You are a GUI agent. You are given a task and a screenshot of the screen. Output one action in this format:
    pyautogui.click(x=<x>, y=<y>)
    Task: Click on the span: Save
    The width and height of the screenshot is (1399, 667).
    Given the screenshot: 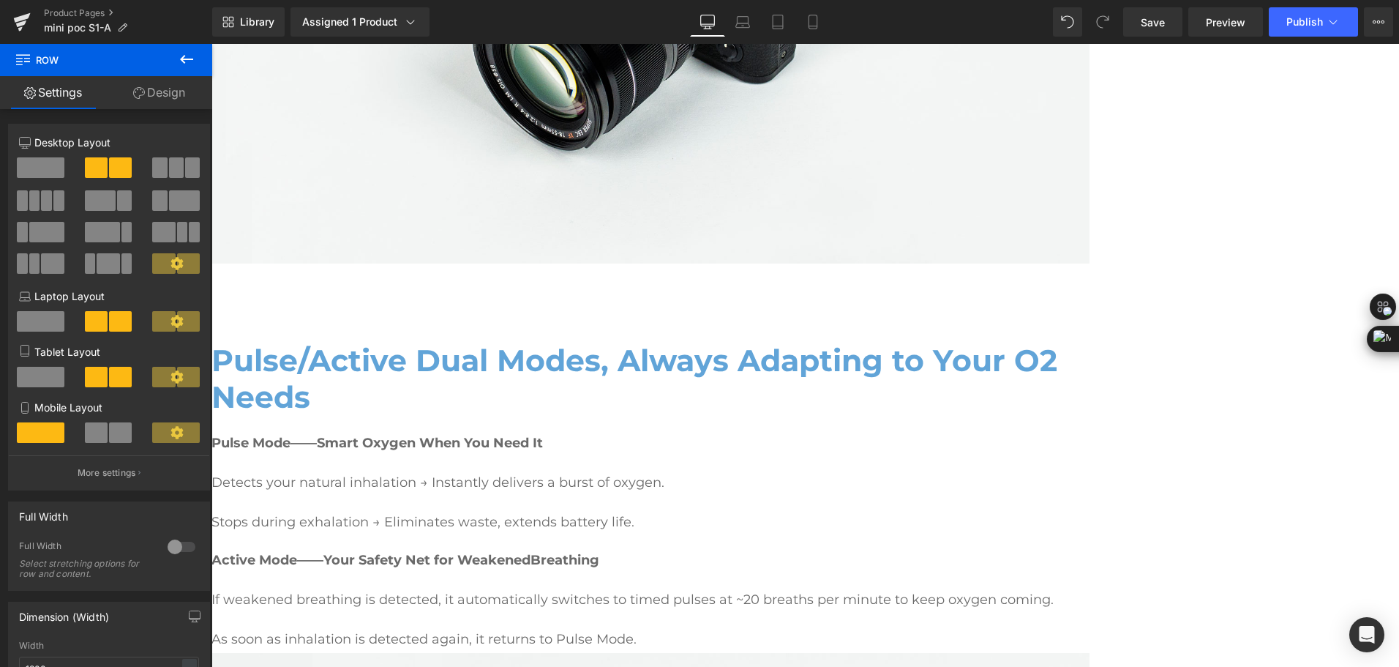 What is the action you would take?
    pyautogui.click(x=1153, y=22)
    